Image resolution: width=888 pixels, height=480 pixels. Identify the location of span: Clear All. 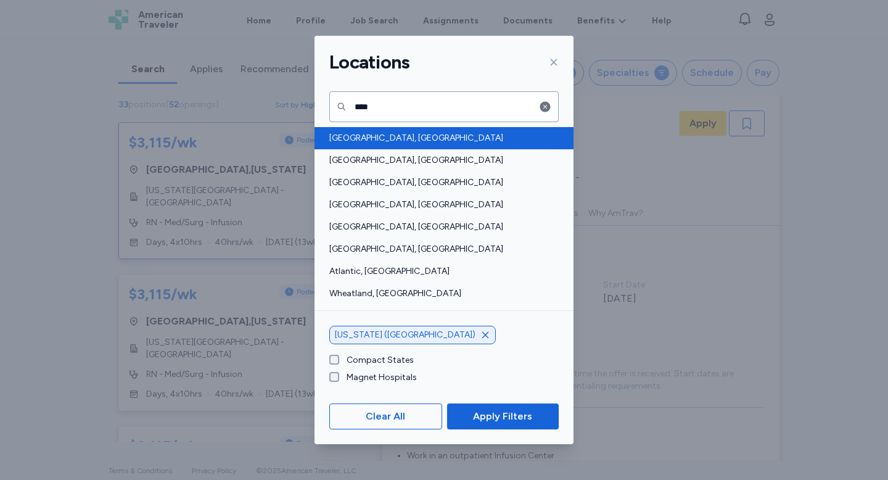
(386, 416).